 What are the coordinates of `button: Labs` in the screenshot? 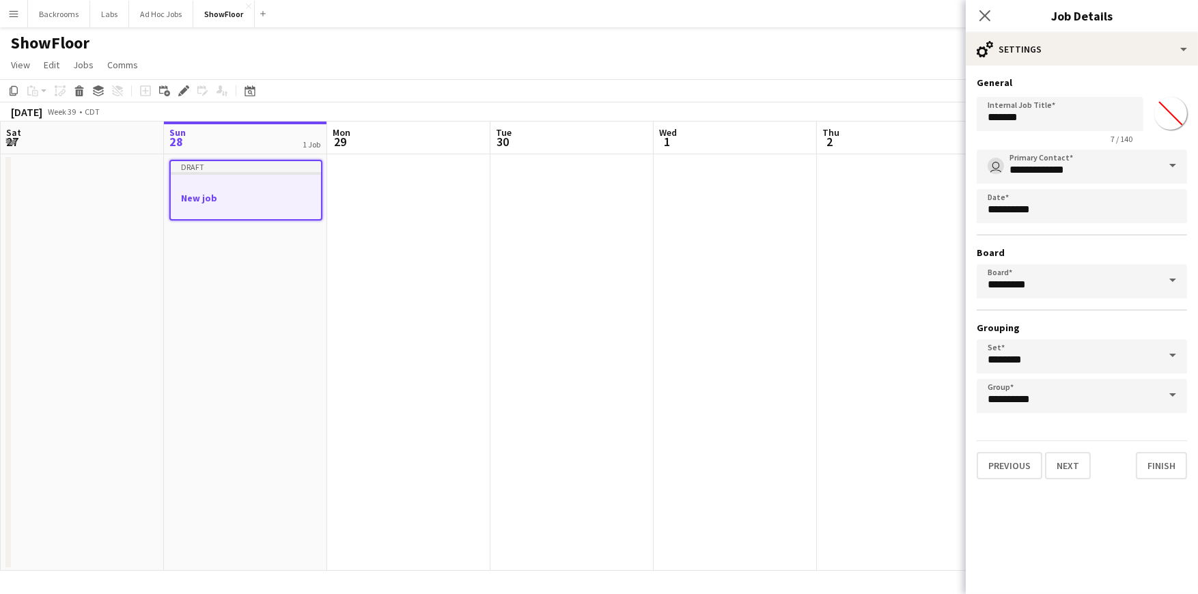 It's located at (109, 14).